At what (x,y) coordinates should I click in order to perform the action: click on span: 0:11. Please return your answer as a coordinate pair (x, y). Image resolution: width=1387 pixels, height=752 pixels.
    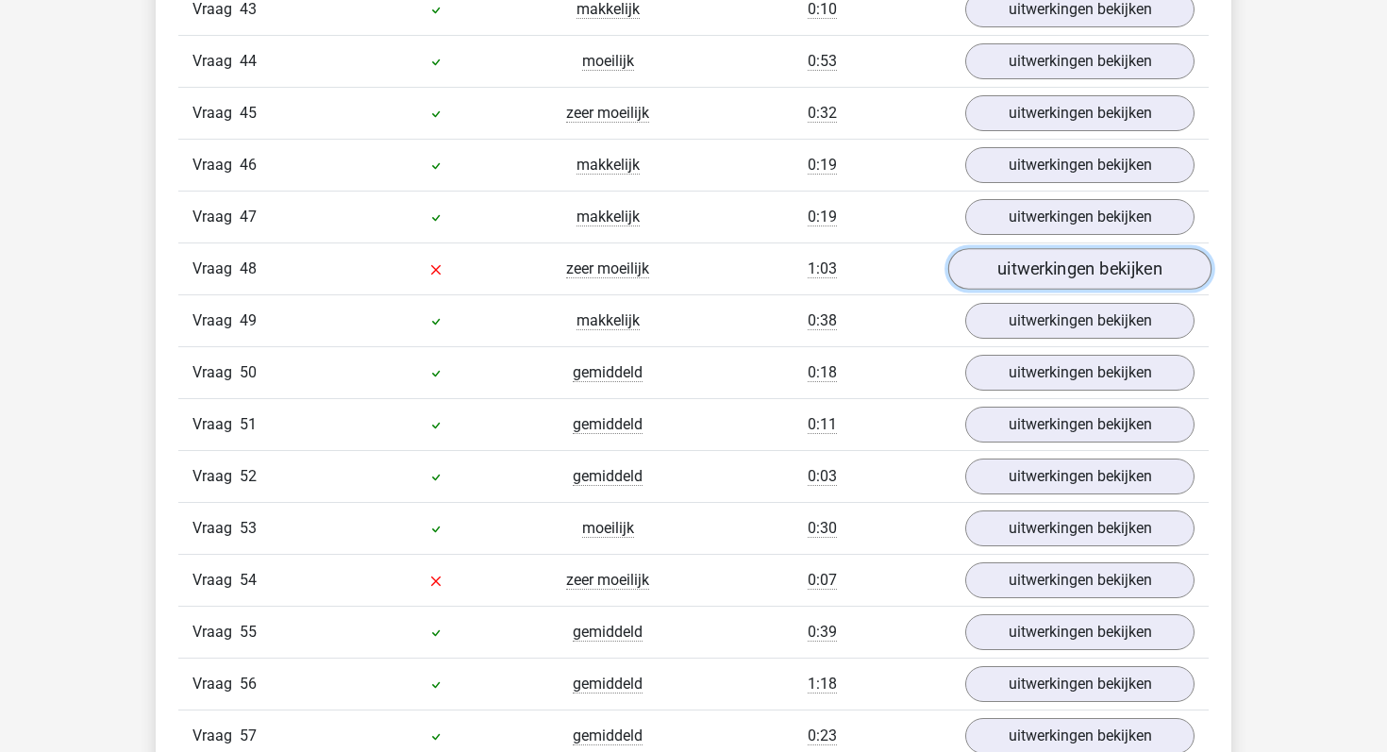
    Looking at the image, I should click on (822, 425).